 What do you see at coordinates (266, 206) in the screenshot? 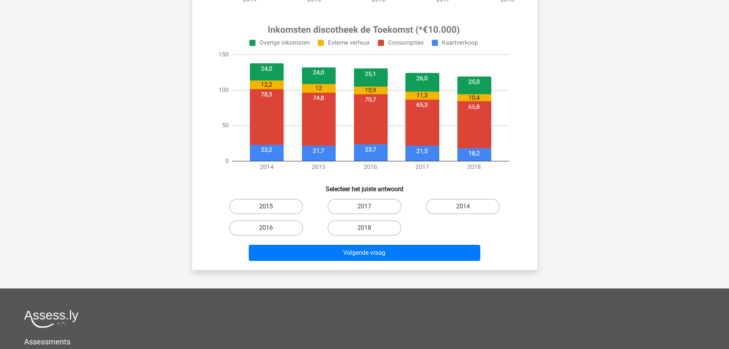
I see `label: 2015` at bounding box center [266, 206].